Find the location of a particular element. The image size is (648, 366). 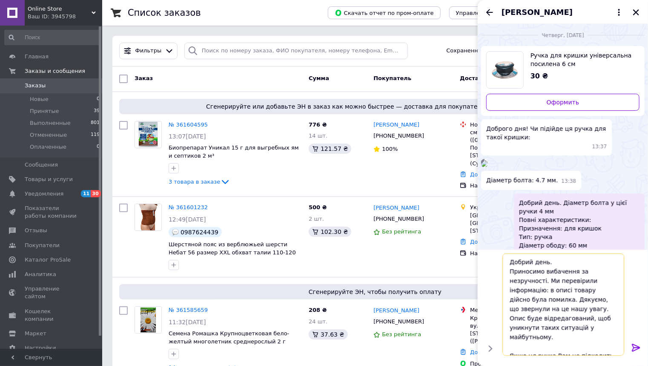

span: Покупатели is located at coordinates (42, 245).